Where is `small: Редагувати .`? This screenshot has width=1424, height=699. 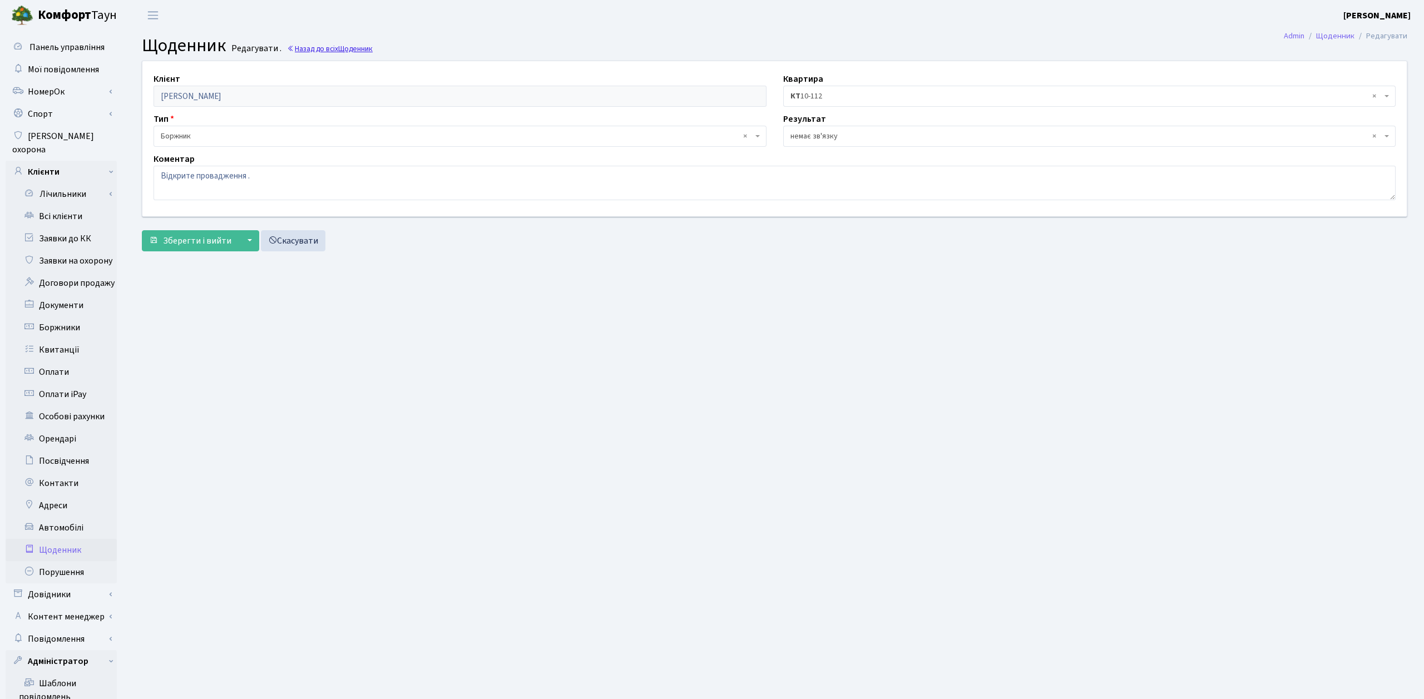 small: Редагувати . is located at coordinates (255, 48).